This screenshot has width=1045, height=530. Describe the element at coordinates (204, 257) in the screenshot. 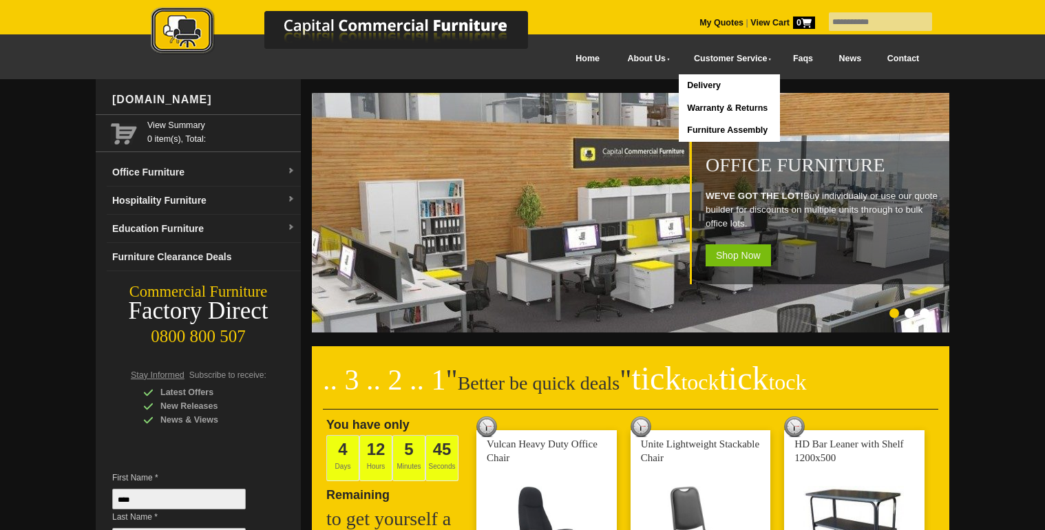

I see `a: Furniture Clearance Deals` at that location.